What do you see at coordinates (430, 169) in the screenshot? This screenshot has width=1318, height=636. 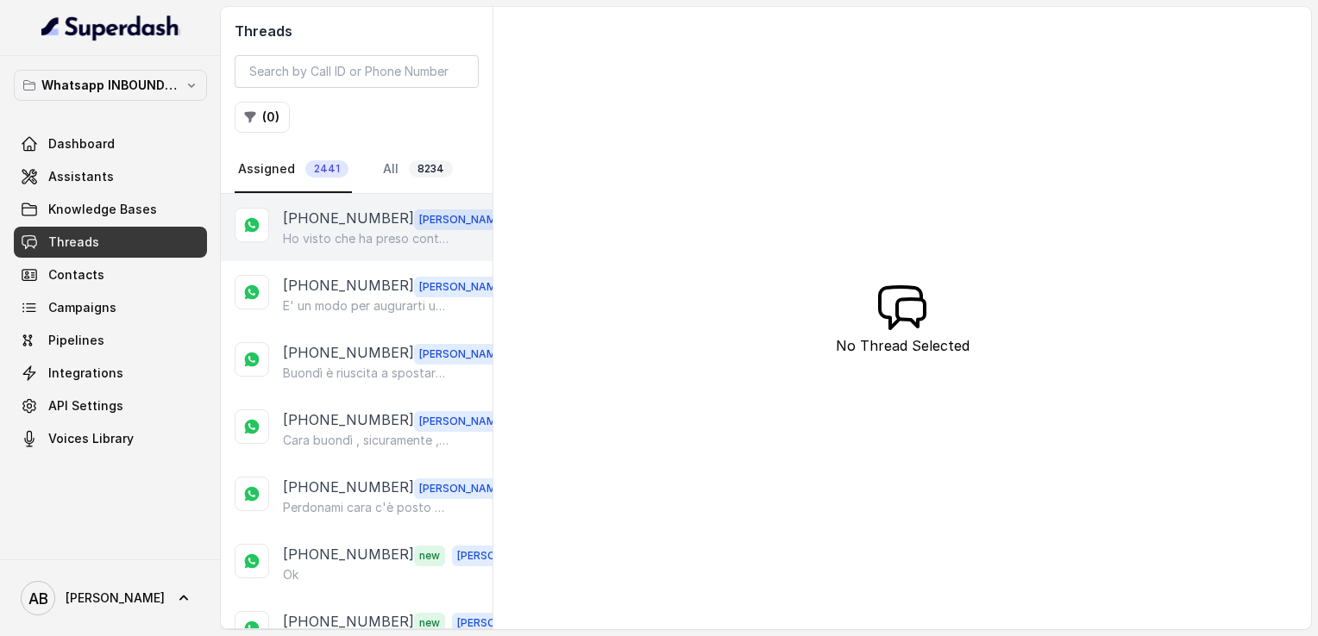 I see `span: 8234` at bounding box center [430, 169].